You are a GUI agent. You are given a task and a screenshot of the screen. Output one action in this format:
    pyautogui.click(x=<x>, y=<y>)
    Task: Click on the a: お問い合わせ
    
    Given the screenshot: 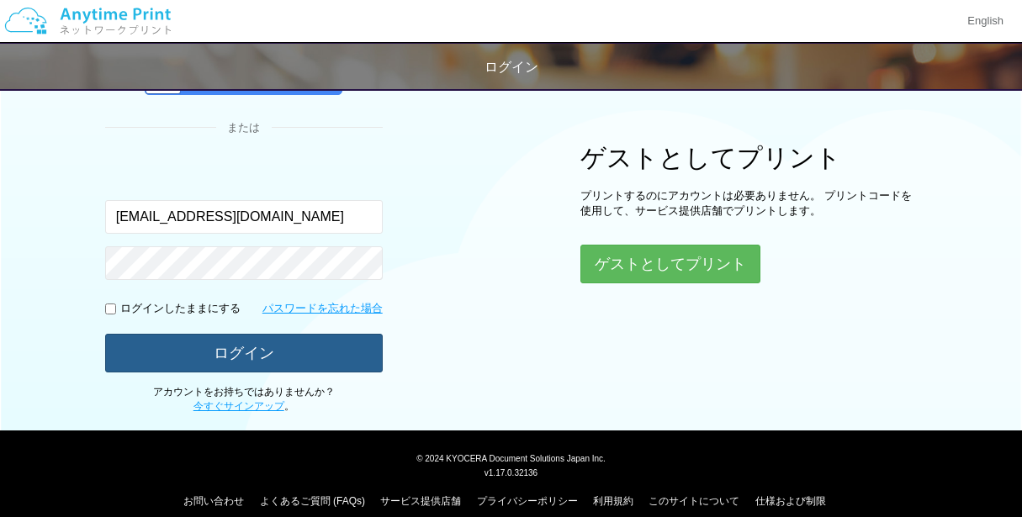 What is the action you would take?
    pyautogui.click(x=214, y=501)
    